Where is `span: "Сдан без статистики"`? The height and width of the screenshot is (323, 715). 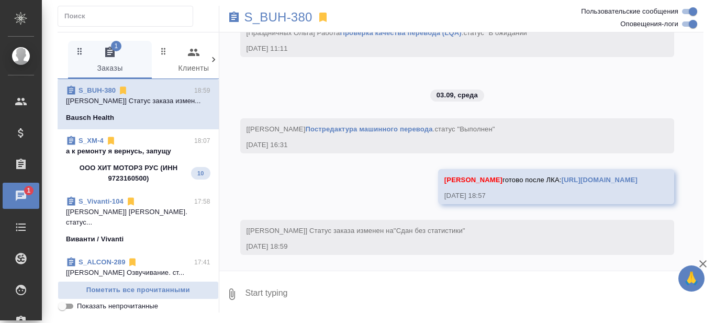
span: "Сдан без статистики" is located at coordinates (429, 230).